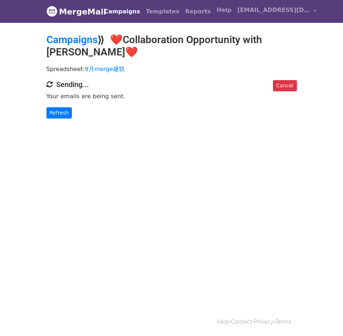 This screenshot has height=336, width=343. What do you see at coordinates (198, 12) in the screenshot?
I see `a: Reports` at bounding box center [198, 12].